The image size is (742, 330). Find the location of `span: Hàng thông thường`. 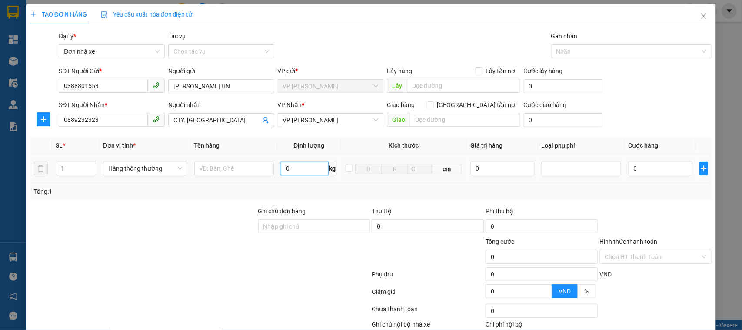

span: Hàng thông thường is located at coordinates (145, 168).